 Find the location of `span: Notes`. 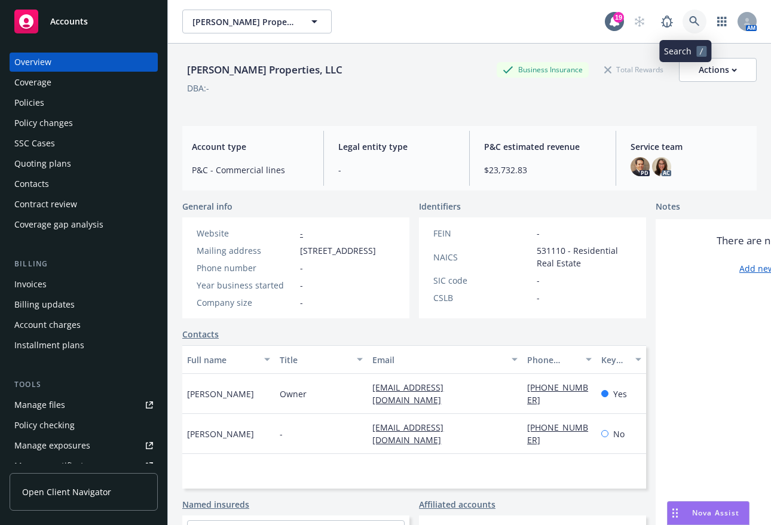

span: Notes is located at coordinates (667, 207).